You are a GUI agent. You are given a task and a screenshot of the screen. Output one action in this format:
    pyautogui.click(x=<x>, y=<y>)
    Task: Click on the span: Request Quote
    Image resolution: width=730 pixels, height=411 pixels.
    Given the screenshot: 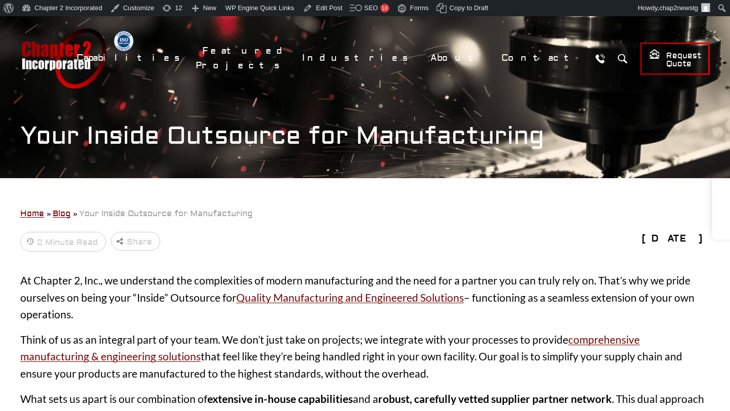 What is the action you would take?
    pyautogui.click(x=674, y=59)
    